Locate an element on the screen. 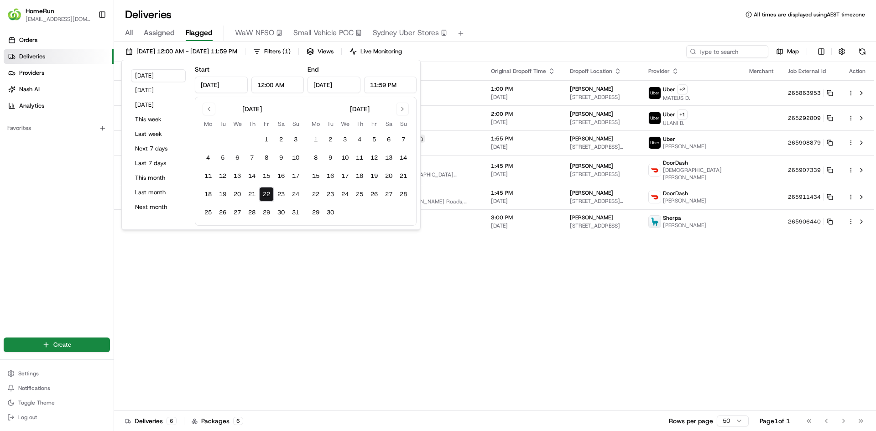 Image resolution: width=876 pixels, height=431 pixels. a: Nash AI is located at coordinates (58, 89).